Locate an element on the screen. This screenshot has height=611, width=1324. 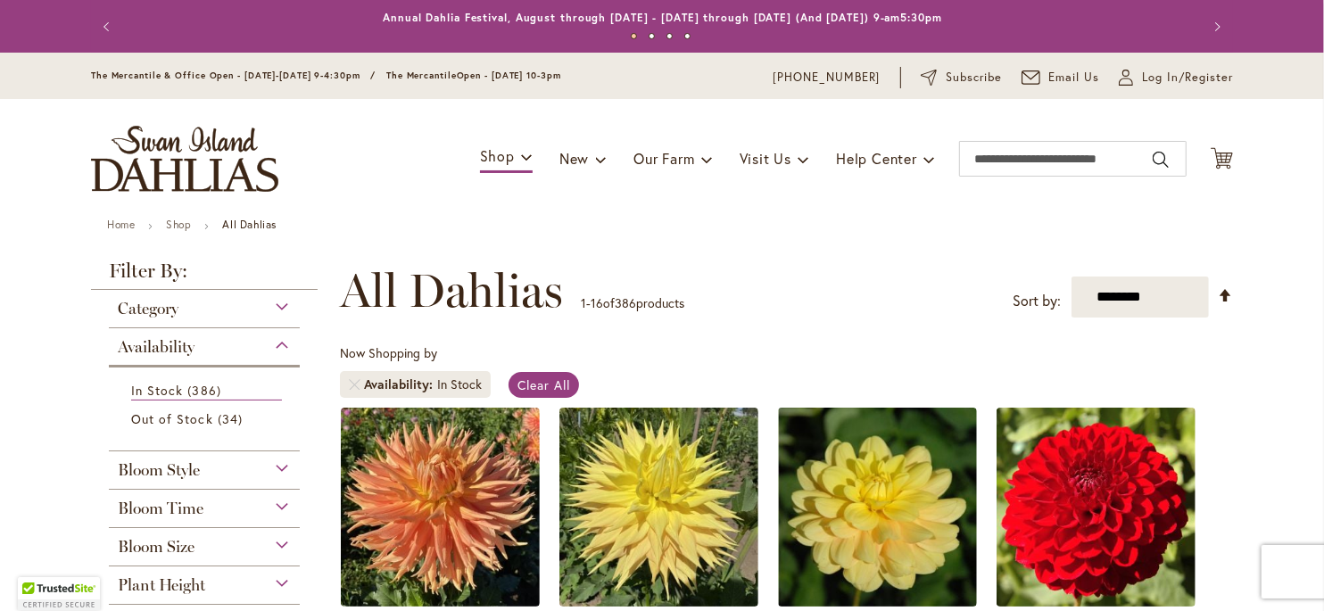
strong: Filter By: is located at coordinates (204, 276).